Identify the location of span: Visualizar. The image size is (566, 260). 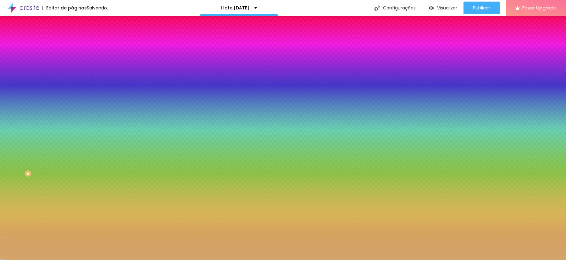
(447, 8).